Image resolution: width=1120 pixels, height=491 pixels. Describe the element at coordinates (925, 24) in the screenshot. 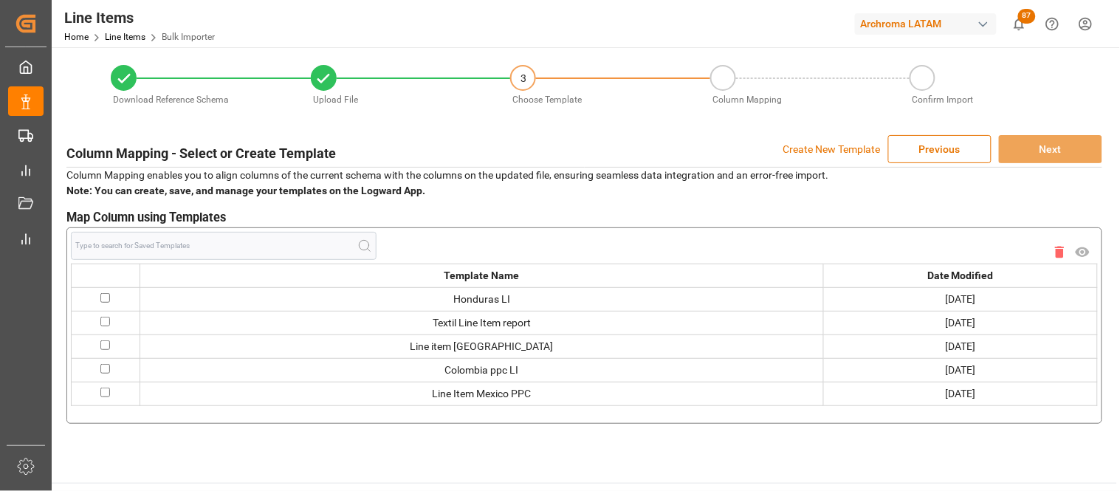

I see `div: Archroma LATAM` at that location.